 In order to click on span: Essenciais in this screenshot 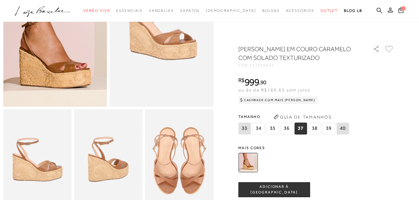, I will do `click(129, 11)`.